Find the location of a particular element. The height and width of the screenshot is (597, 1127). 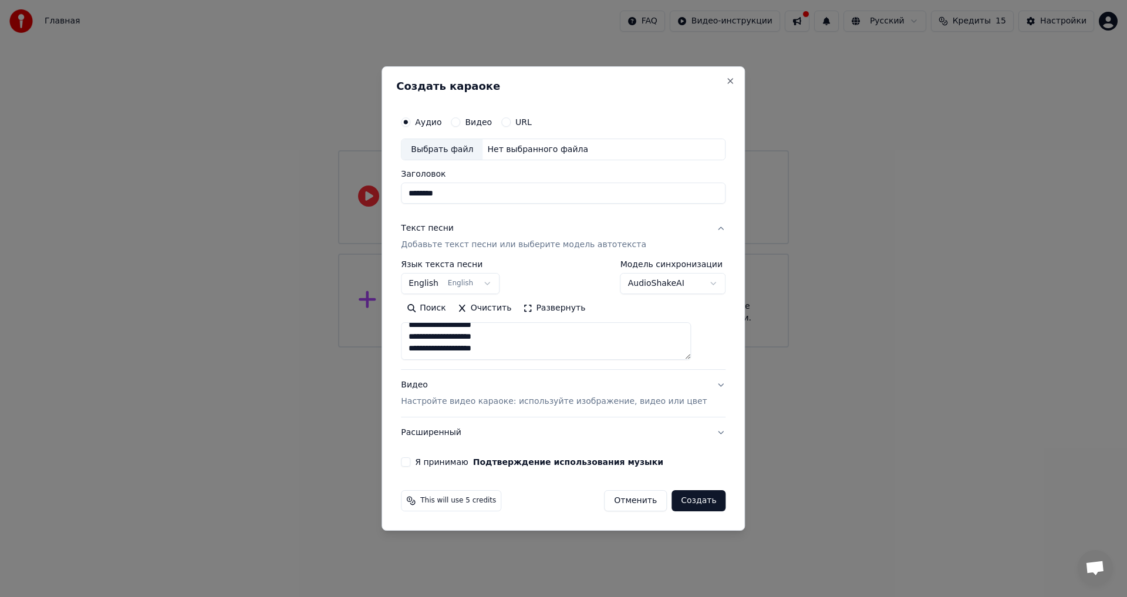

label: Аудио is located at coordinates (428, 122).